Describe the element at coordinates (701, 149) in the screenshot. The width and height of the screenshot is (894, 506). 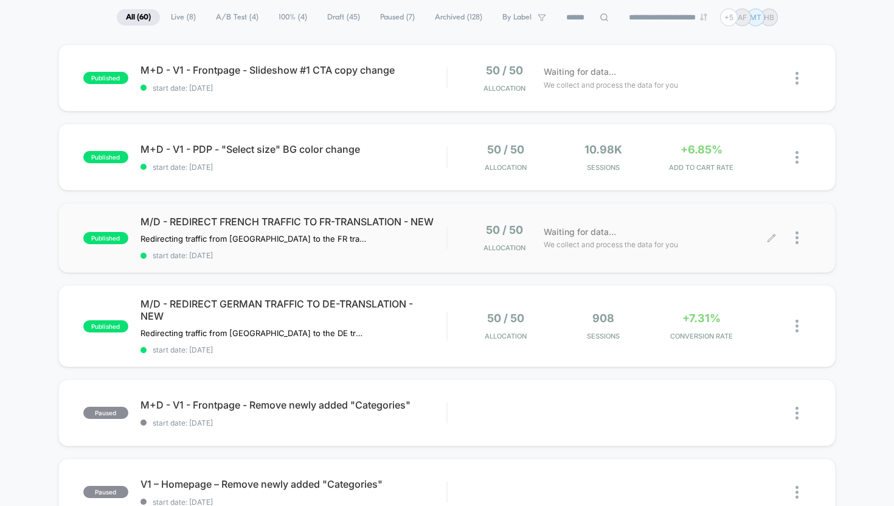
I see `span: +6.85%` at that location.